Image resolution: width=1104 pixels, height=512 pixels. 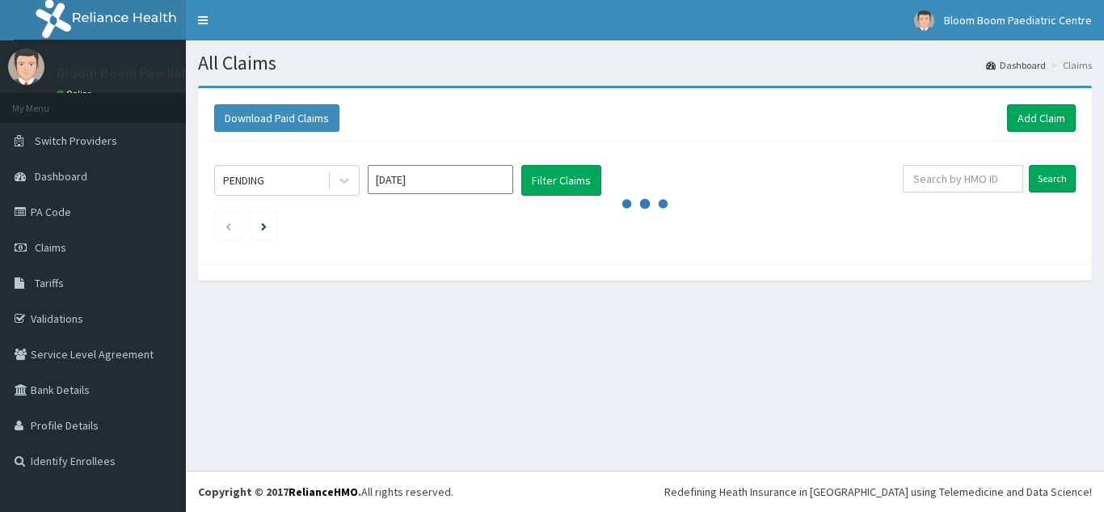 What do you see at coordinates (153, 73) in the screenshot?
I see `p: Bloom Boom Paediatric Centre` at bounding box center [153, 73].